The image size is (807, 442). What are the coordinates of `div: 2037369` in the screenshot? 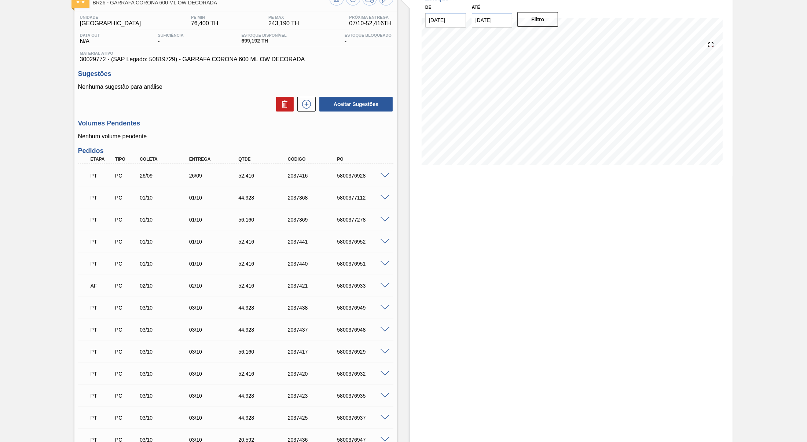 It's located at (314, 220).